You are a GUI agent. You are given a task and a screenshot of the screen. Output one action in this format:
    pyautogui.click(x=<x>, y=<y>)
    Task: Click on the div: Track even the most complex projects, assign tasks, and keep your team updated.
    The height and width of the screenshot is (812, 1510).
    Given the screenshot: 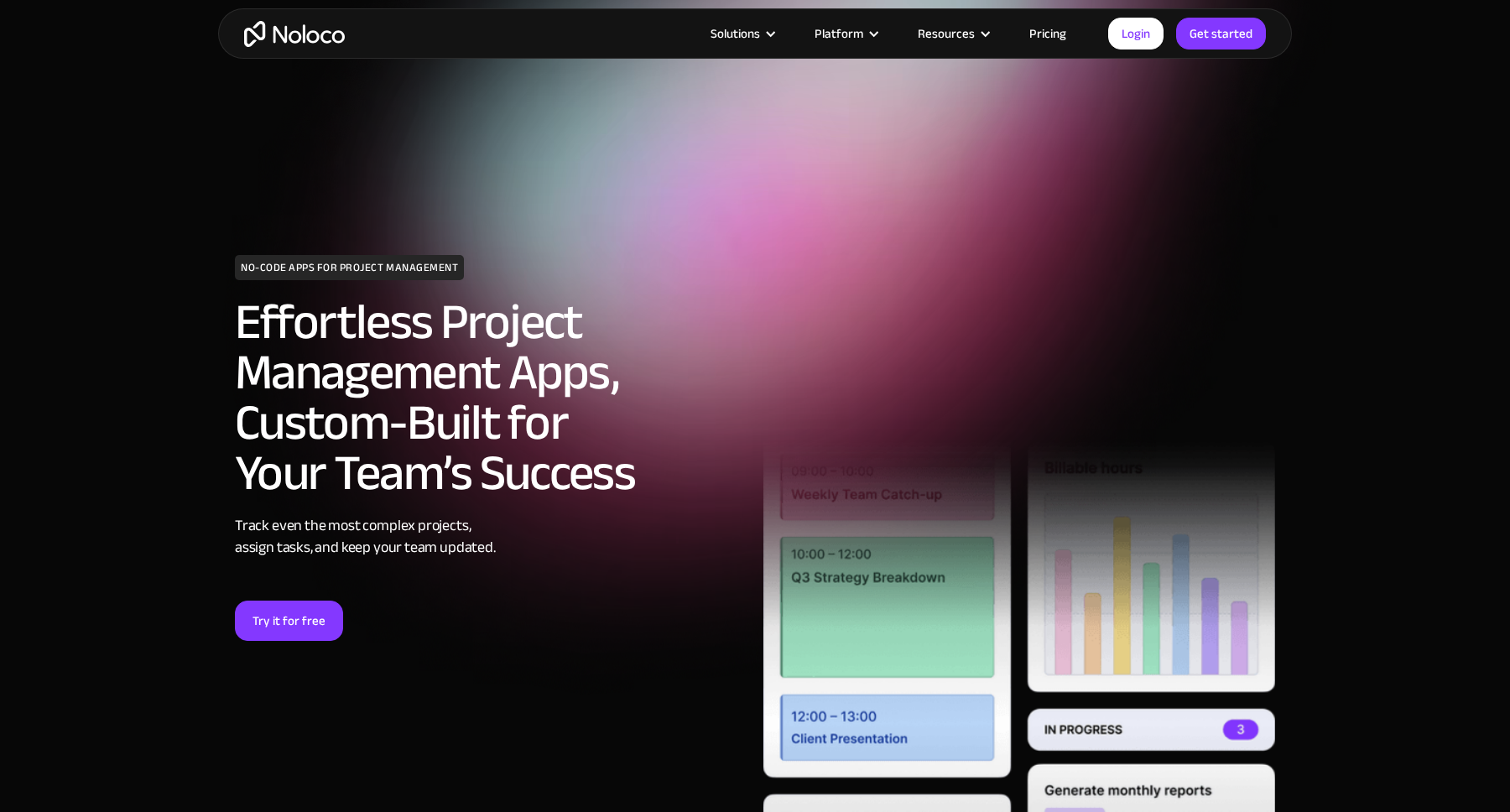 What is the action you would take?
    pyautogui.click(x=491, y=537)
    